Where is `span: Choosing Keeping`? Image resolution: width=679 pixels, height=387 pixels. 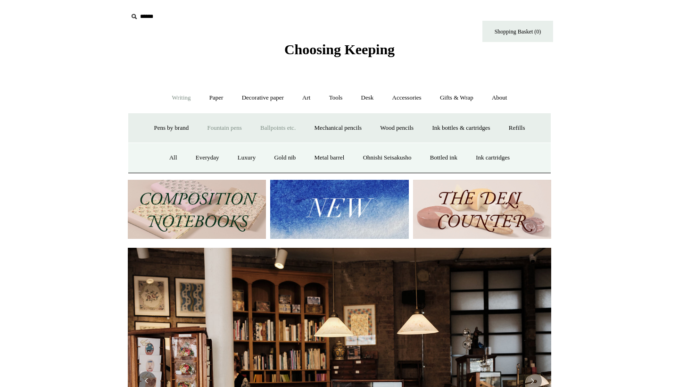
span: Choosing Keeping is located at coordinates (340, 49).